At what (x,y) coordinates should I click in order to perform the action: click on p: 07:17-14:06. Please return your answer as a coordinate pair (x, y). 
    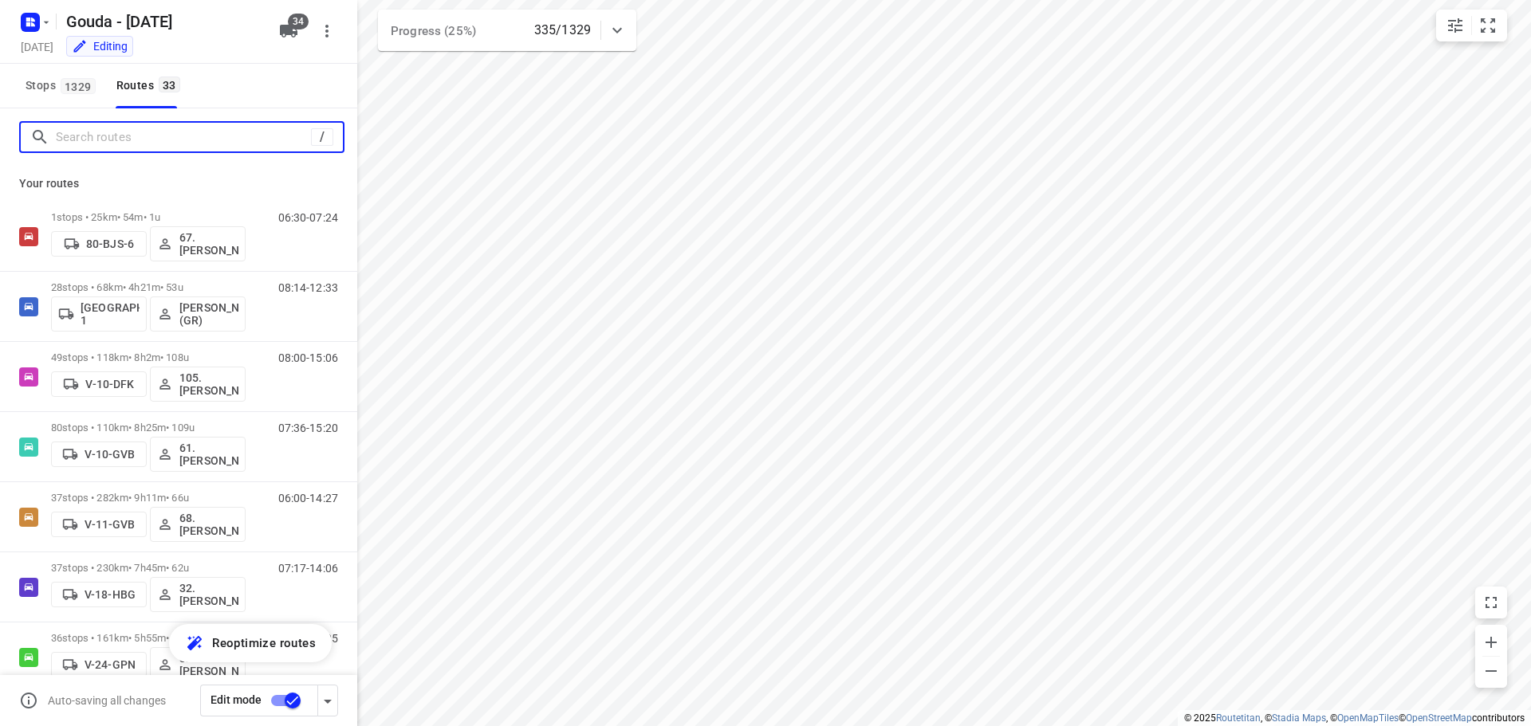
    Looking at the image, I should click on (308, 569).